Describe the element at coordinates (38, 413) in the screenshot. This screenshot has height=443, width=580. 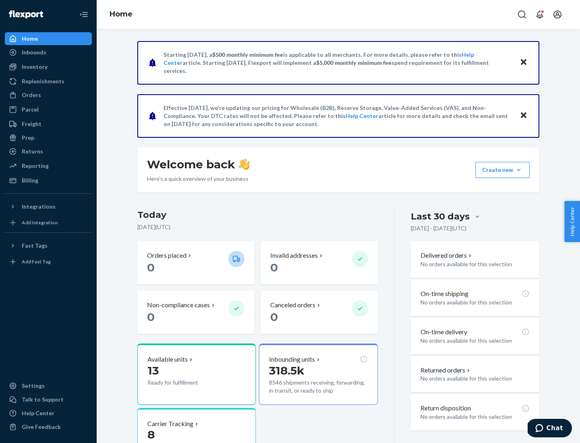
I see `div: Help Center` at that location.